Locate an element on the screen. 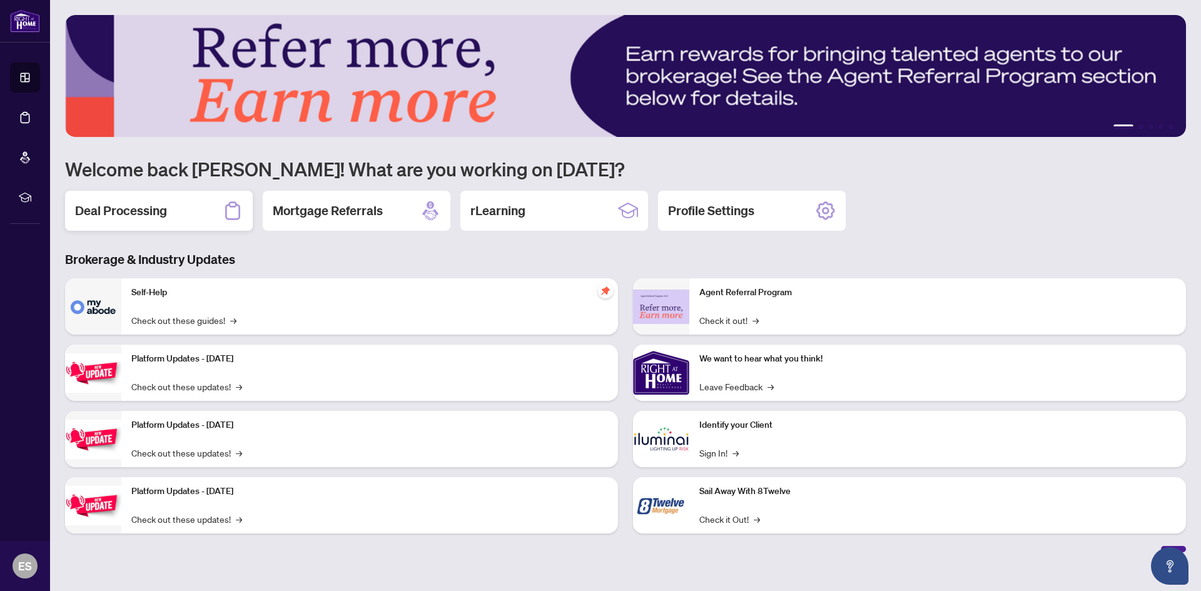 This screenshot has height=591, width=1201. img: Platform Updates - June 23, 2025 is located at coordinates (93, 505).